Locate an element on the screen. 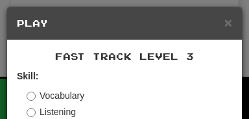 Image resolution: width=249 pixels, height=119 pixels. label: Listening is located at coordinates (51, 111).